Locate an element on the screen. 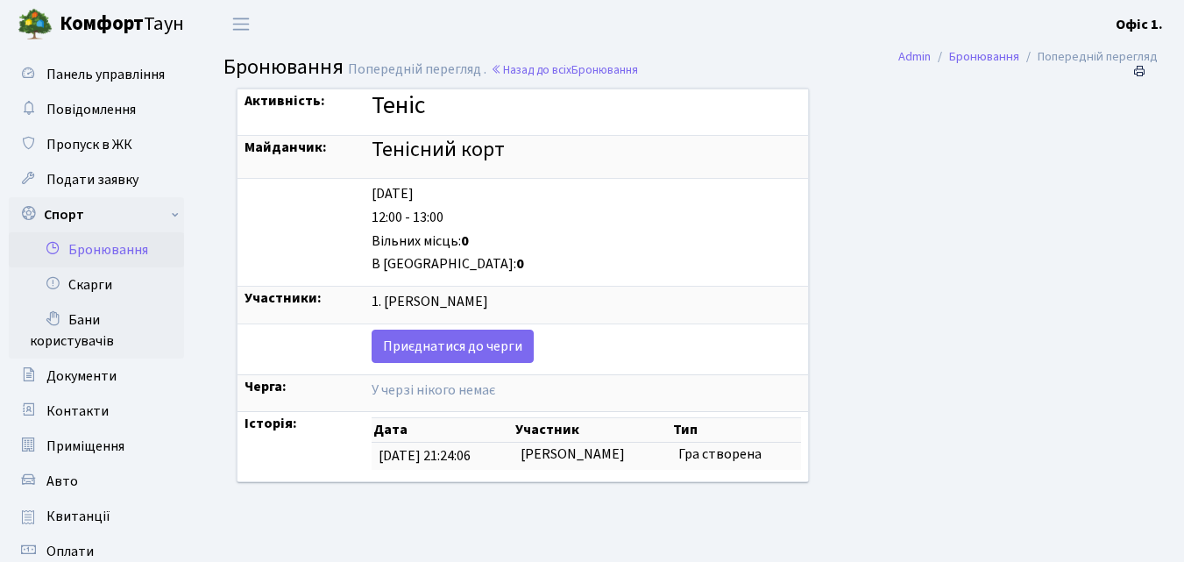  strong: Історія: is located at coordinates (271, 423).